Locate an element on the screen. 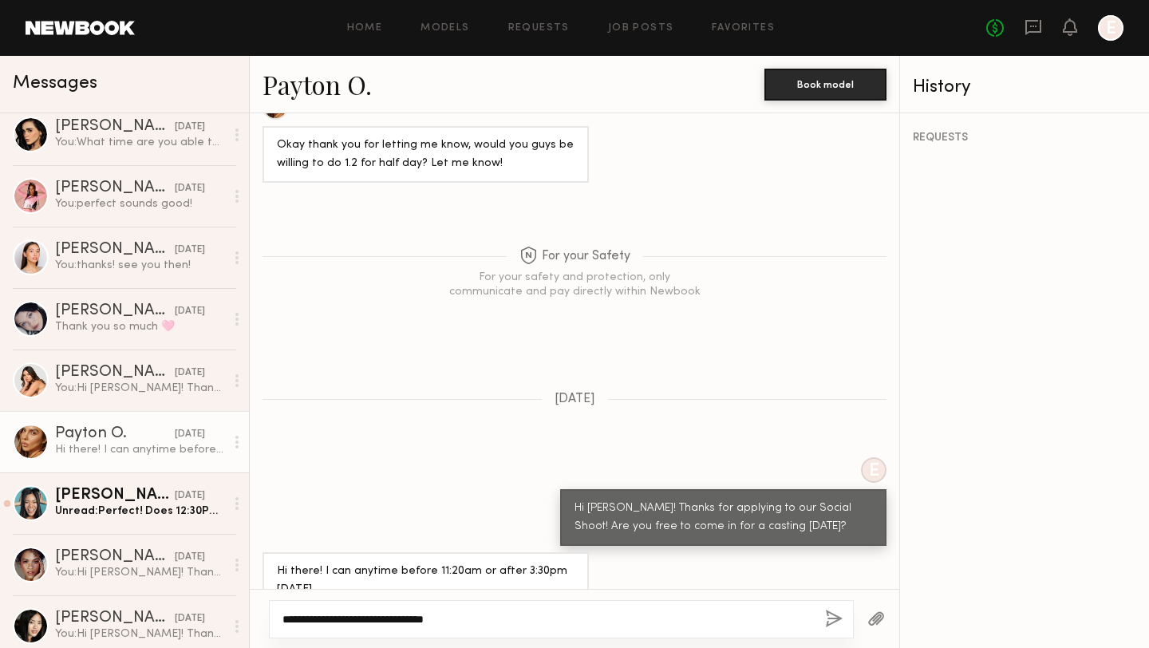  div: Okay thank you for letting me know, would you guys be willing to do 1.2 for half day? Let me know! is located at coordinates (425, 155).